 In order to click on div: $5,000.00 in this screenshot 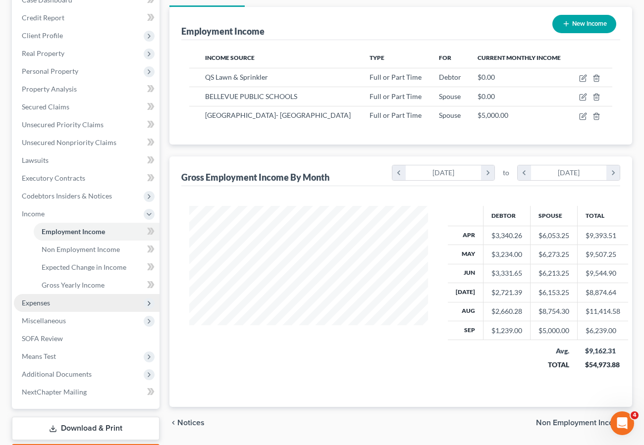, I will do `click(554, 331)`.